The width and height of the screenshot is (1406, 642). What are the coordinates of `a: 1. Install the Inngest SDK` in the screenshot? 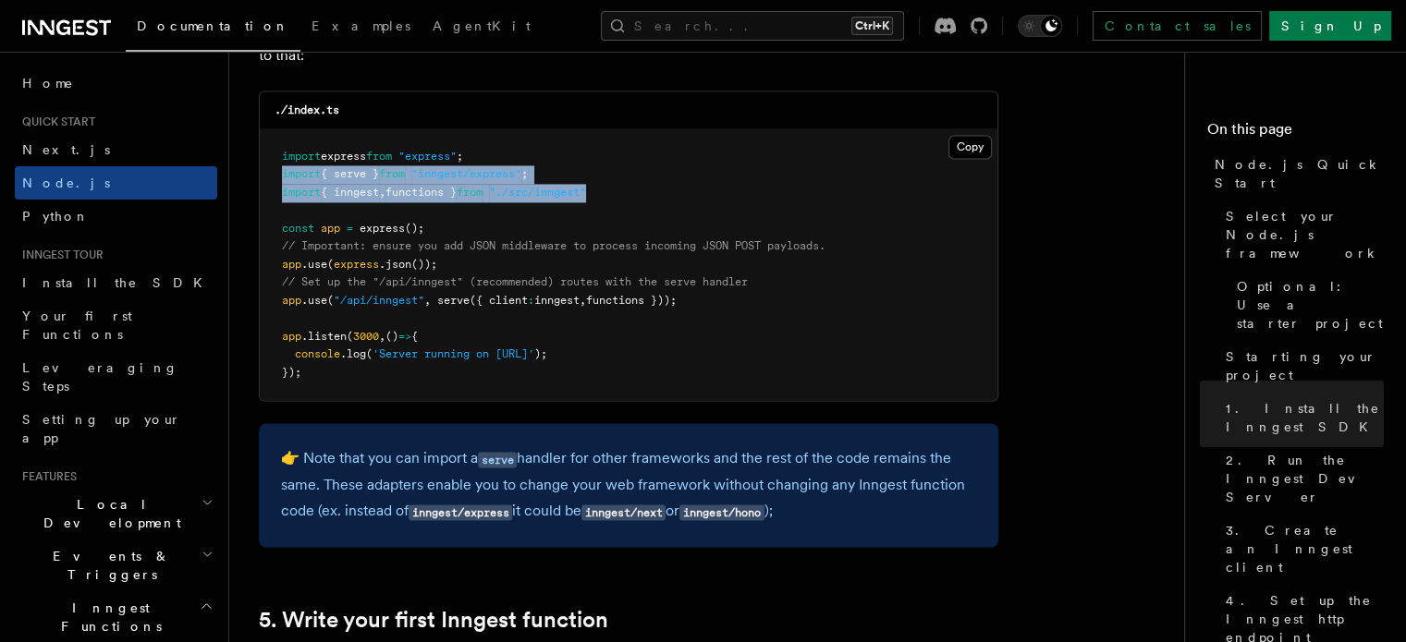 It's located at (1301, 418).